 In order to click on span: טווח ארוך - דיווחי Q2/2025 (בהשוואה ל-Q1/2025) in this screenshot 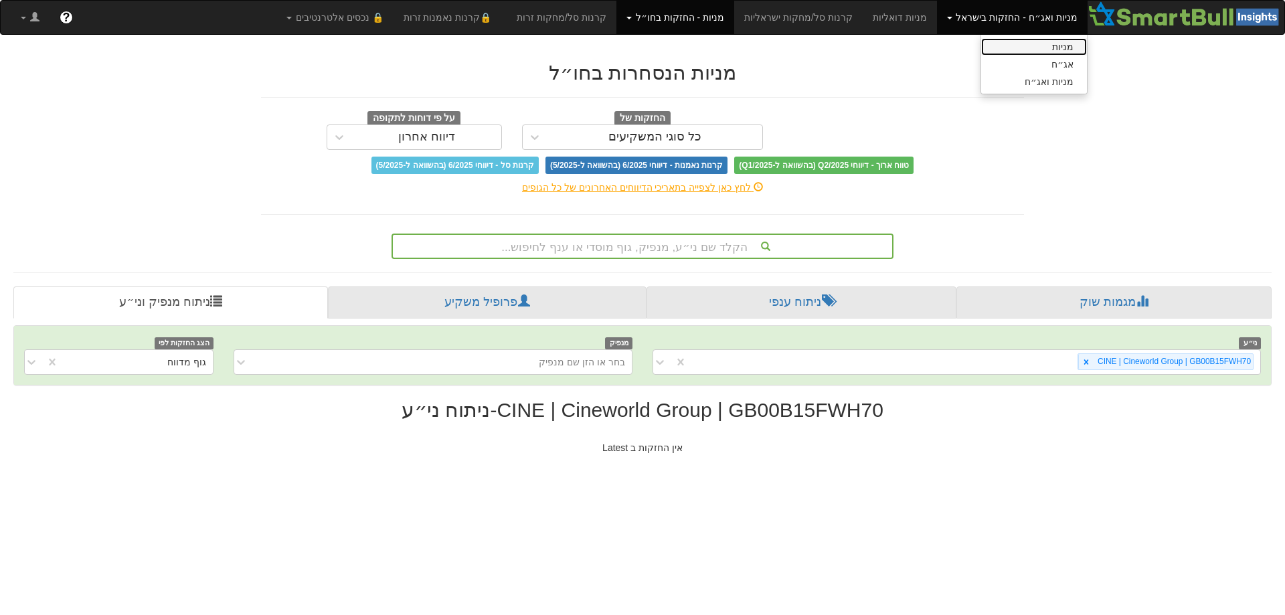, I will do `click(824, 165)`.